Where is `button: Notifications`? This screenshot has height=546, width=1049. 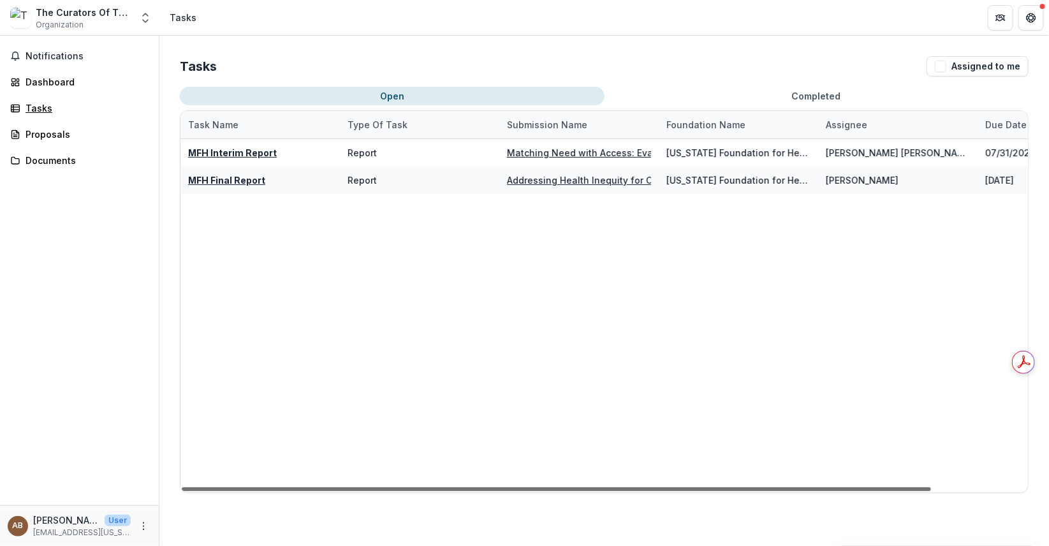
button: Notifications is located at coordinates (79, 56).